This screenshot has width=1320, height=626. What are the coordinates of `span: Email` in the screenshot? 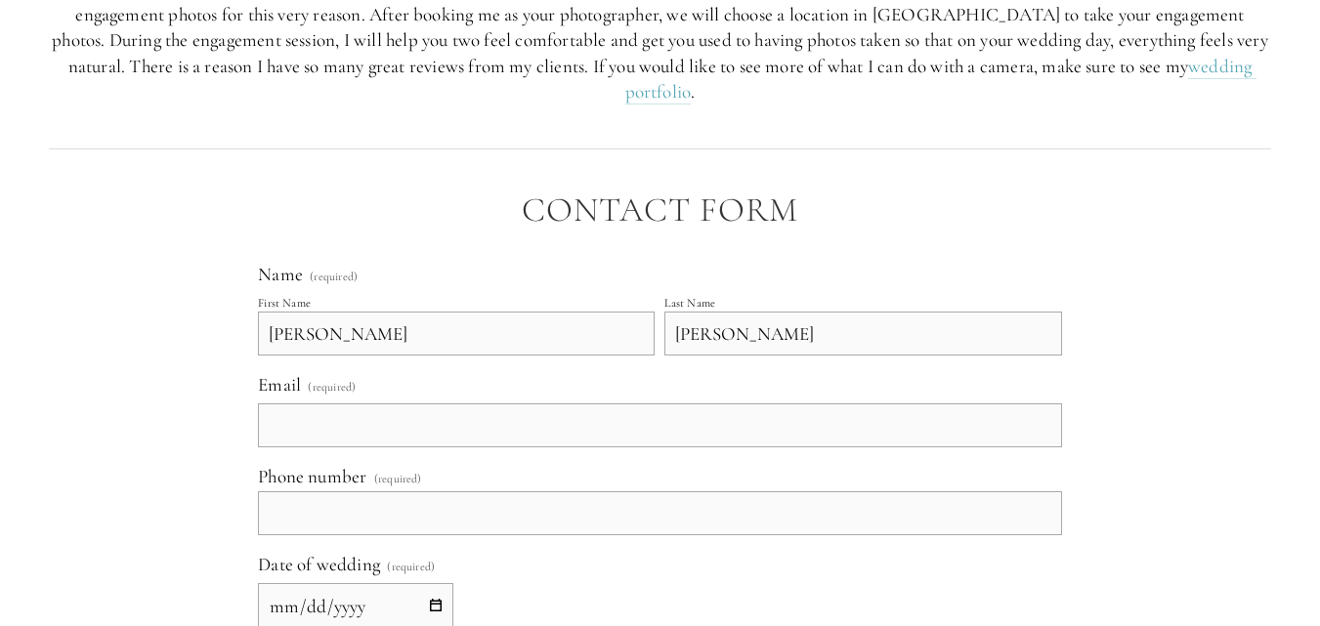 It's located at (279, 384).